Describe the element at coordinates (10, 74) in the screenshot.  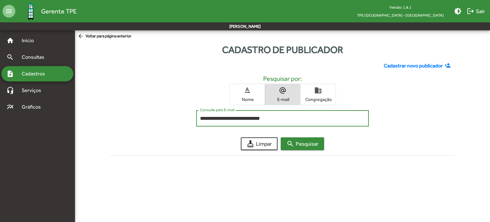
I see `mat-icon: note_add` at that location.